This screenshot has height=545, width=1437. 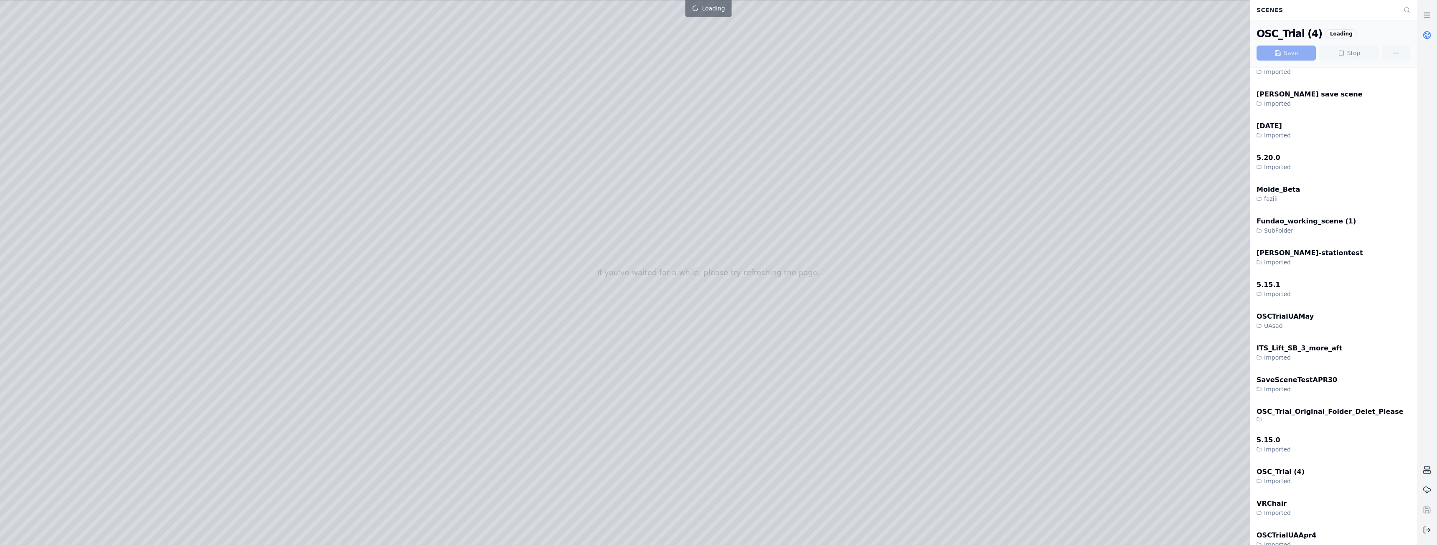 What do you see at coordinates (1341, 34) in the screenshot?
I see `div: Loading` at bounding box center [1341, 34].